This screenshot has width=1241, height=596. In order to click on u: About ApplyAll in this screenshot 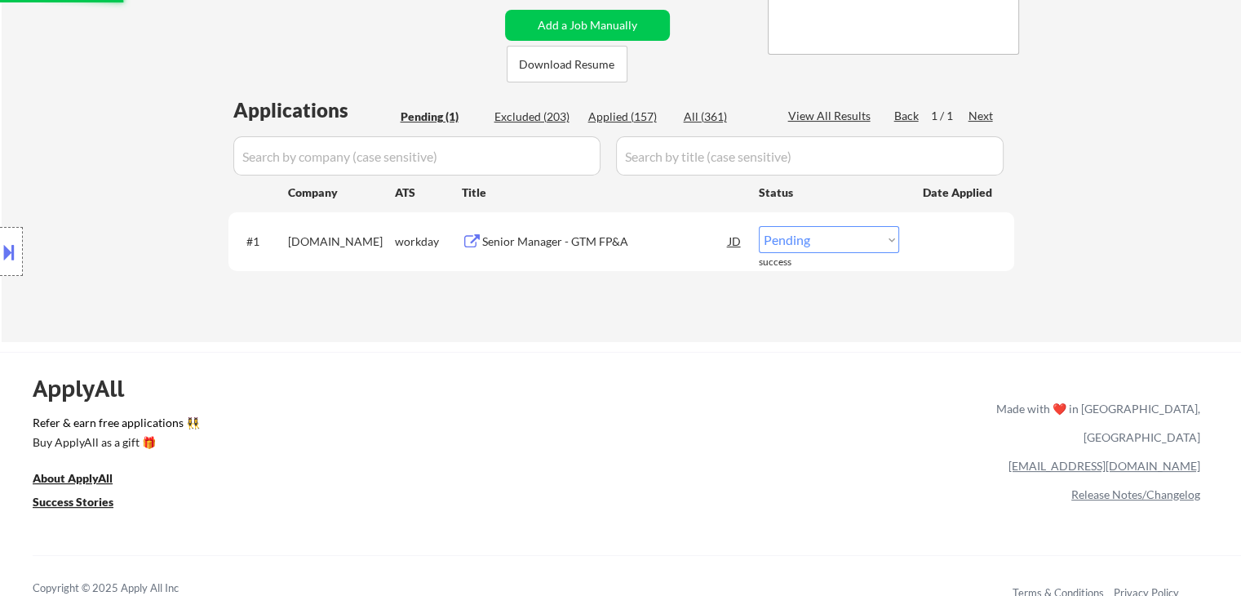, I will do `click(73, 477)`.